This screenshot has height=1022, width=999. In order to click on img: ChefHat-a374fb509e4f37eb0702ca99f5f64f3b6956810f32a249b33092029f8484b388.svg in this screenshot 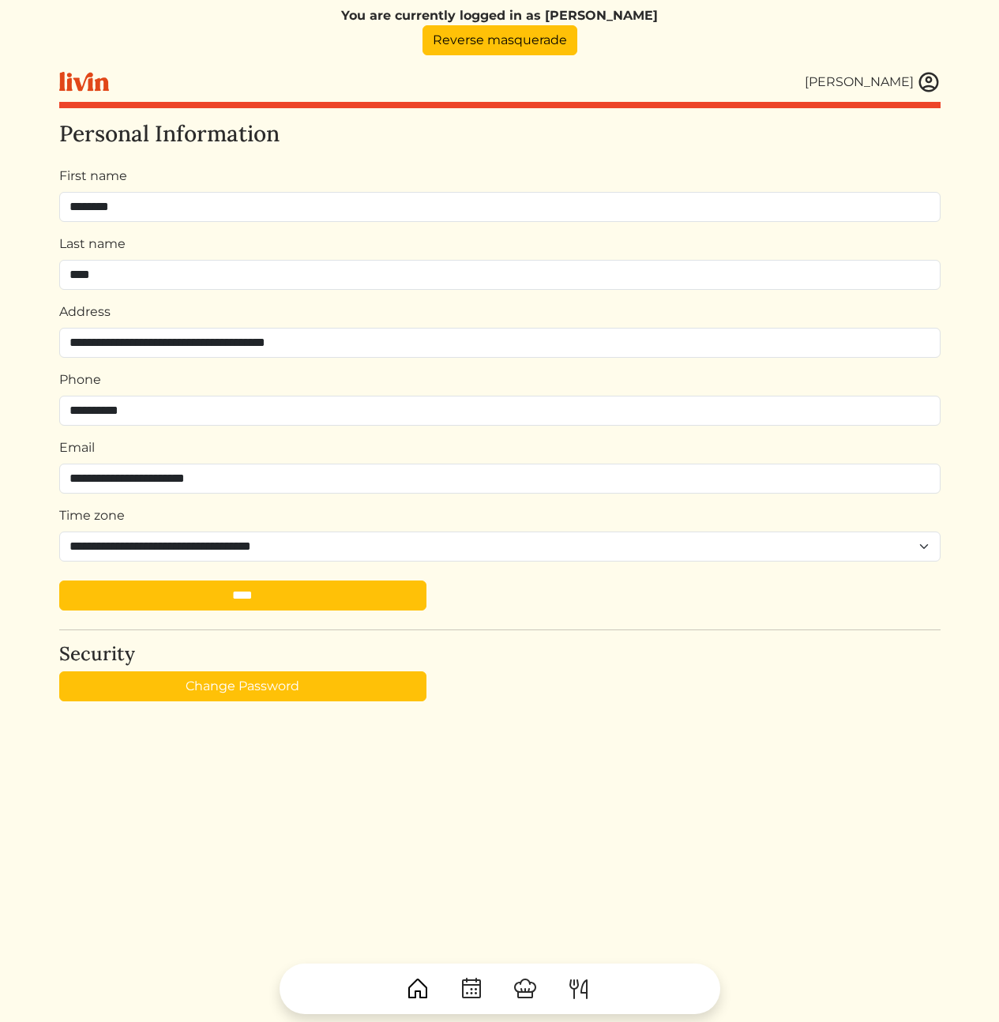, I will do `click(525, 989)`.